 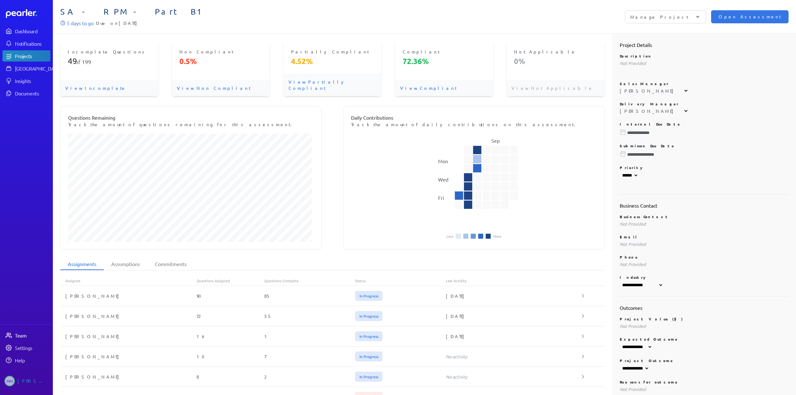 I want to click on div: Status, so click(x=400, y=281).